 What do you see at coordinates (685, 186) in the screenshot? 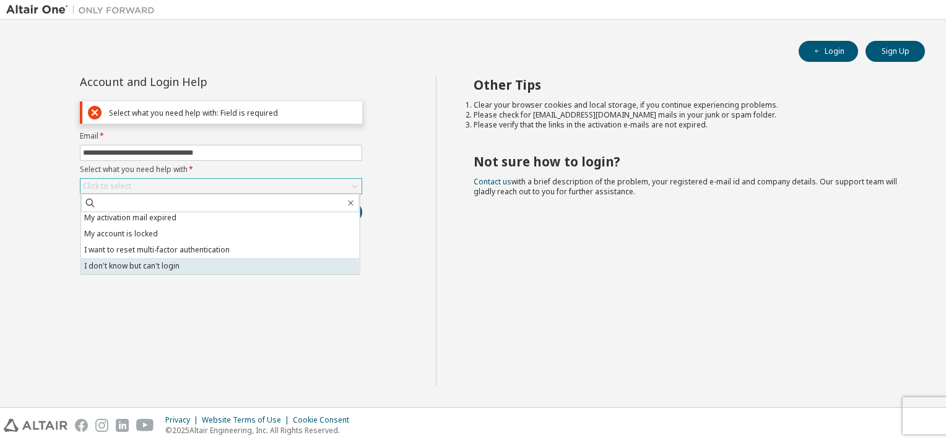
I see `span: with a brief description of the problem, your registered e-mail id and company details. Our suppo...` at bounding box center [685, 186].